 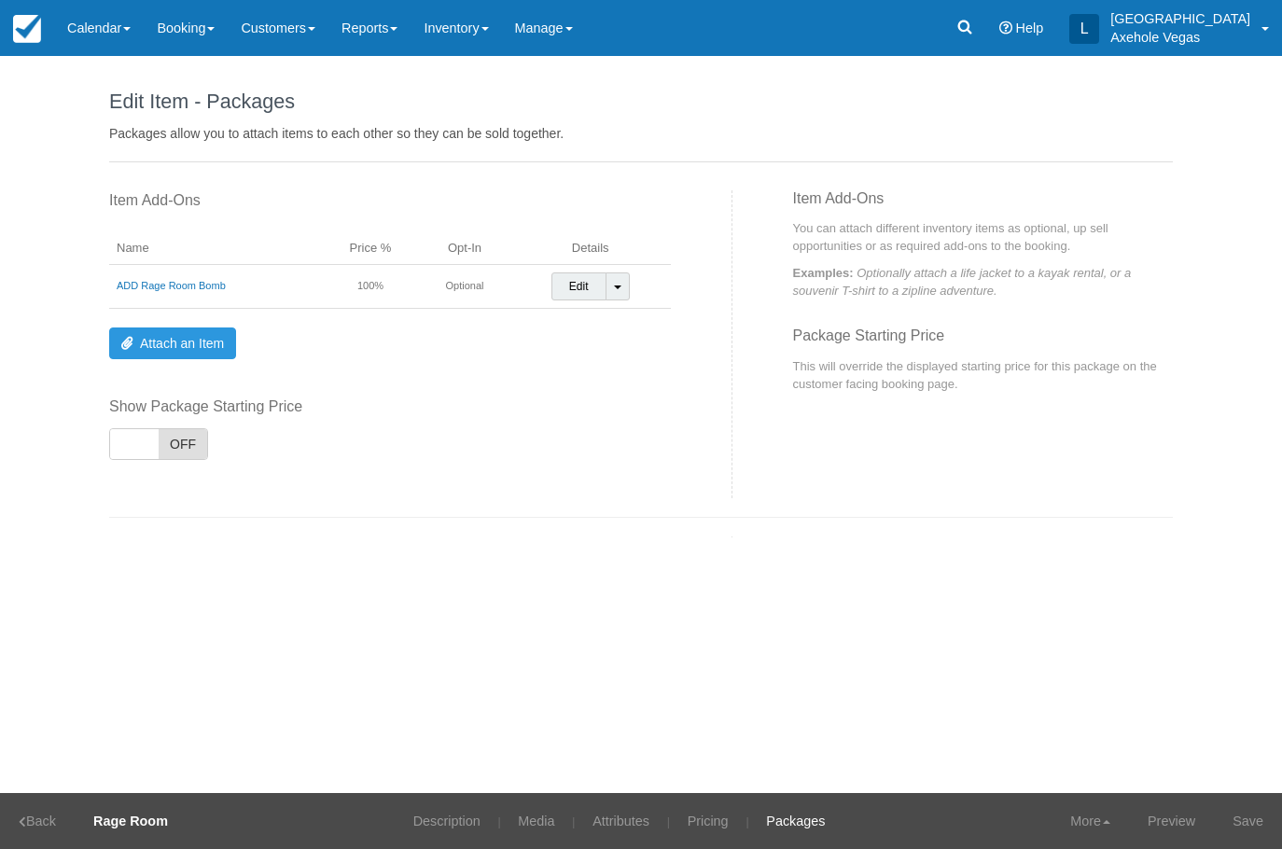 What do you see at coordinates (390, 201) in the screenshot?
I see `label: Item Add-Ons` at bounding box center [390, 201].